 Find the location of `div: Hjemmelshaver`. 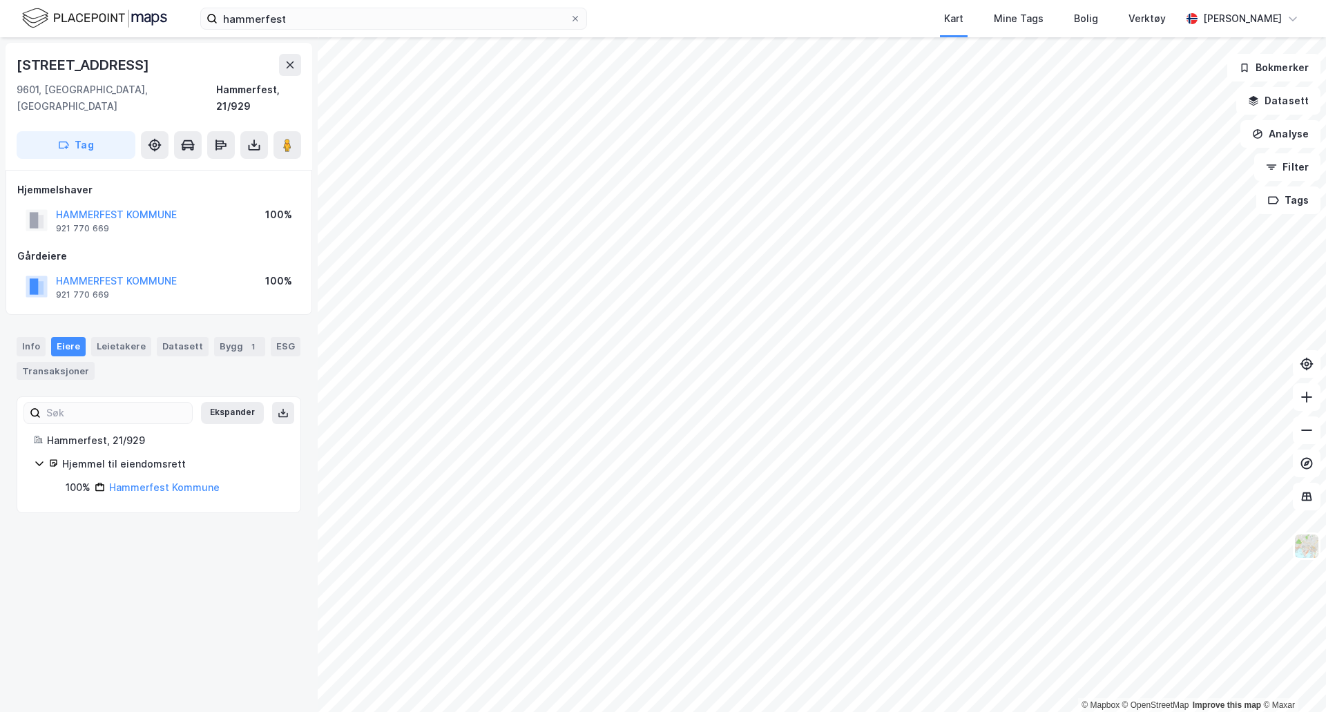

div: Hjemmelshaver is located at coordinates (159, 190).